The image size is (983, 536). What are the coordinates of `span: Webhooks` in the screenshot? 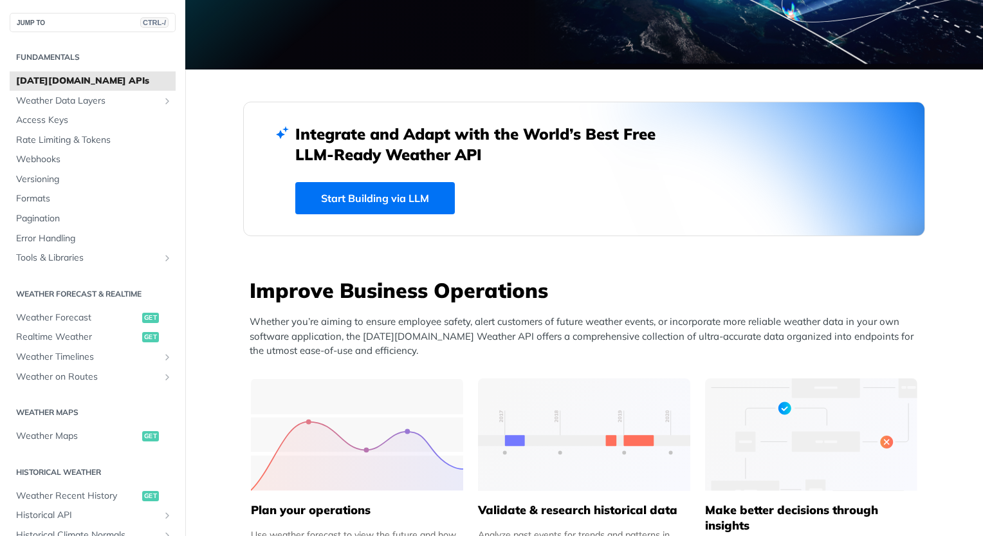 It's located at (94, 160).